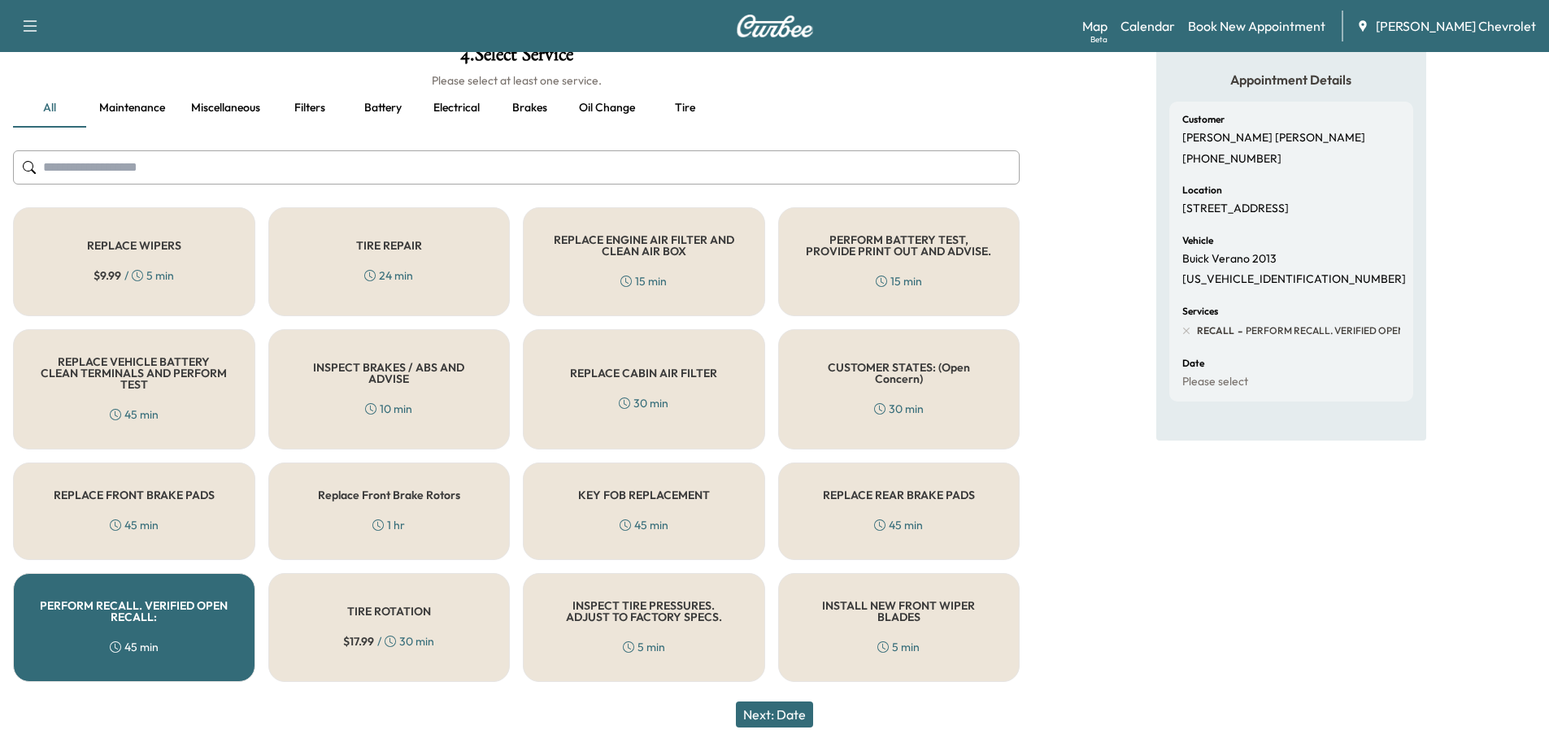  What do you see at coordinates (899, 373) in the screenshot?
I see `h5: CUSTOMER STATES: (Open Concern)` at bounding box center [899, 373].